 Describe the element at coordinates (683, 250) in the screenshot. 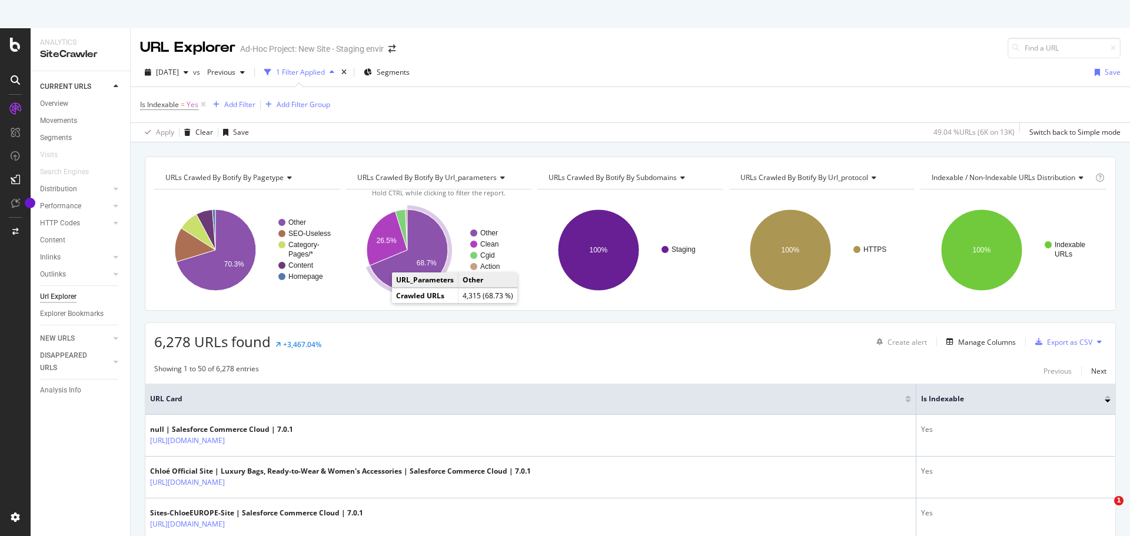

I see `text: Staging` at that location.